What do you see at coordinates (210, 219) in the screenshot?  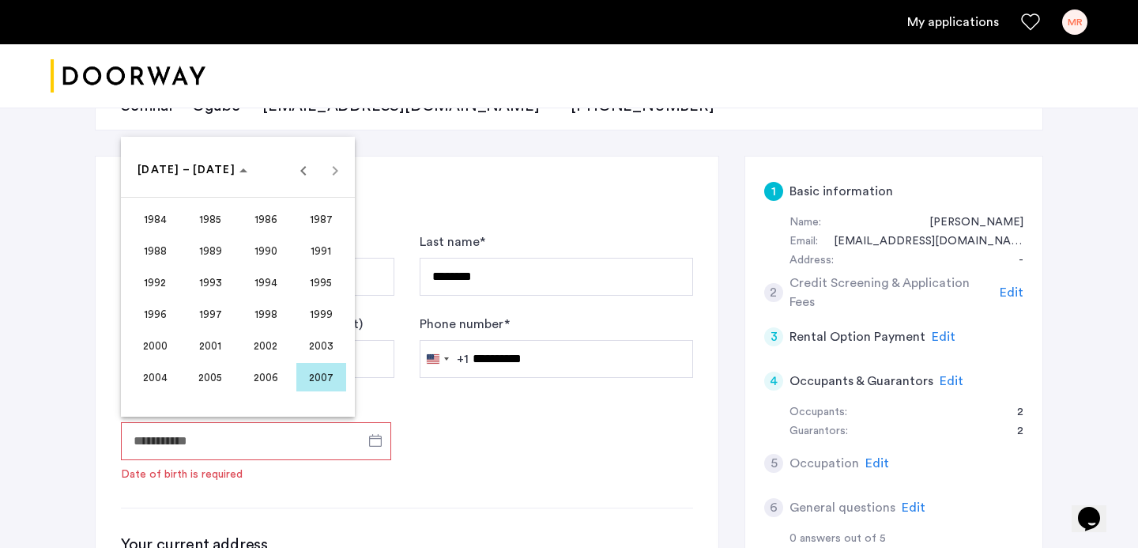 I see `button: 1985` at bounding box center [210, 219].